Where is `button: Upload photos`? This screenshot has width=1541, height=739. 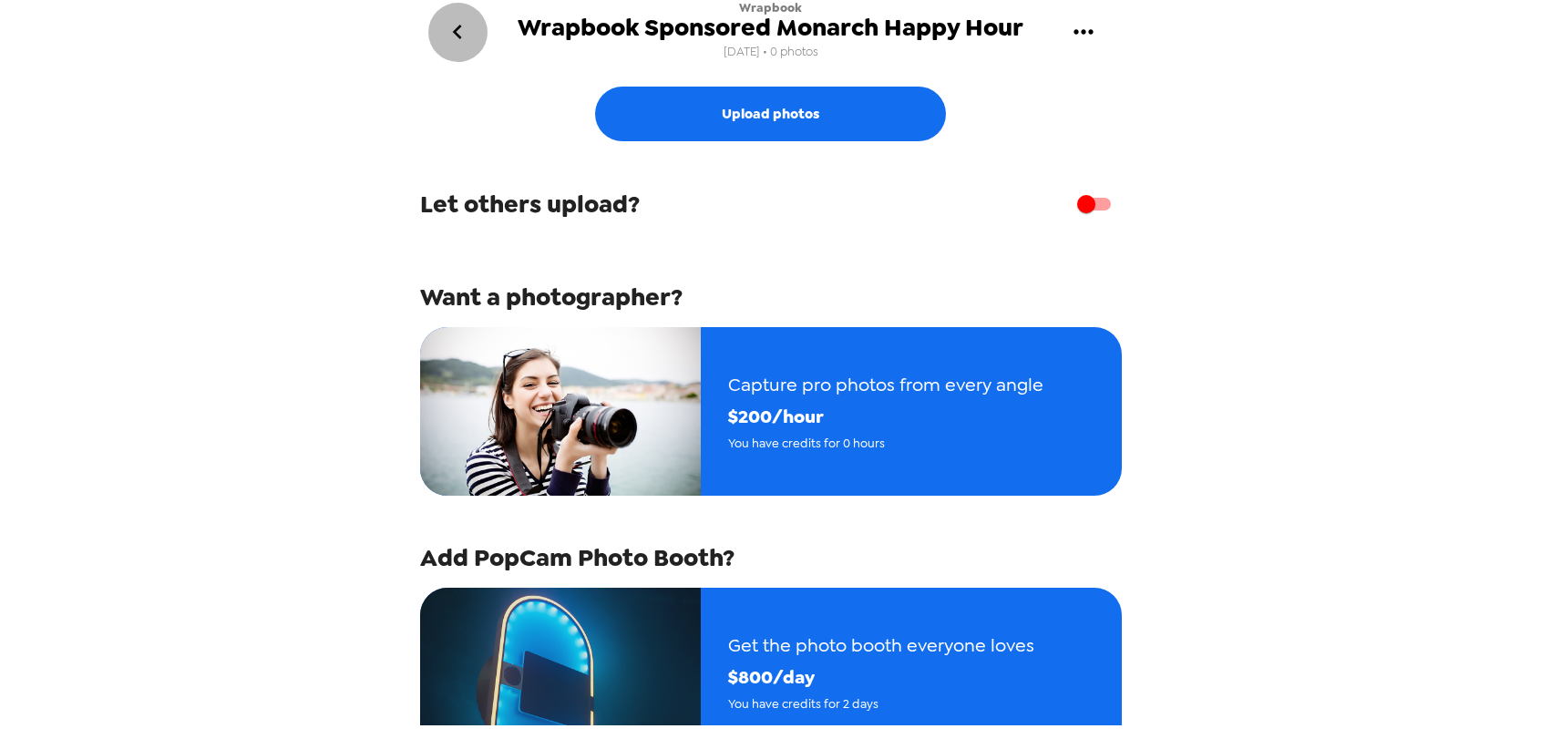 button: Upload photos is located at coordinates (770, 114).